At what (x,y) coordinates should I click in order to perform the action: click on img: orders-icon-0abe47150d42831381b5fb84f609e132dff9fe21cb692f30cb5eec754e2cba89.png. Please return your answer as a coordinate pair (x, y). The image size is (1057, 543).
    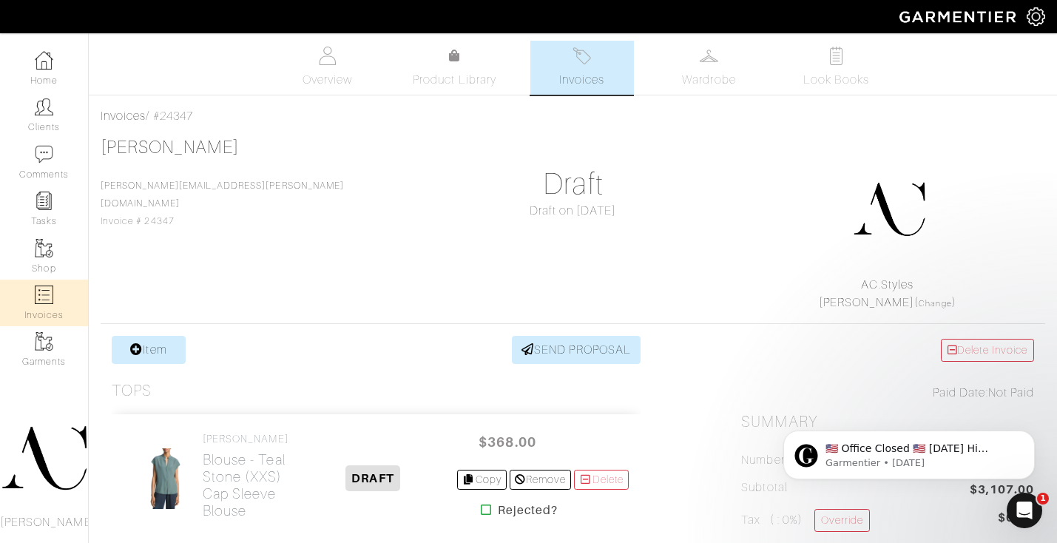
    Looking at the image, I should click on (44, 294).